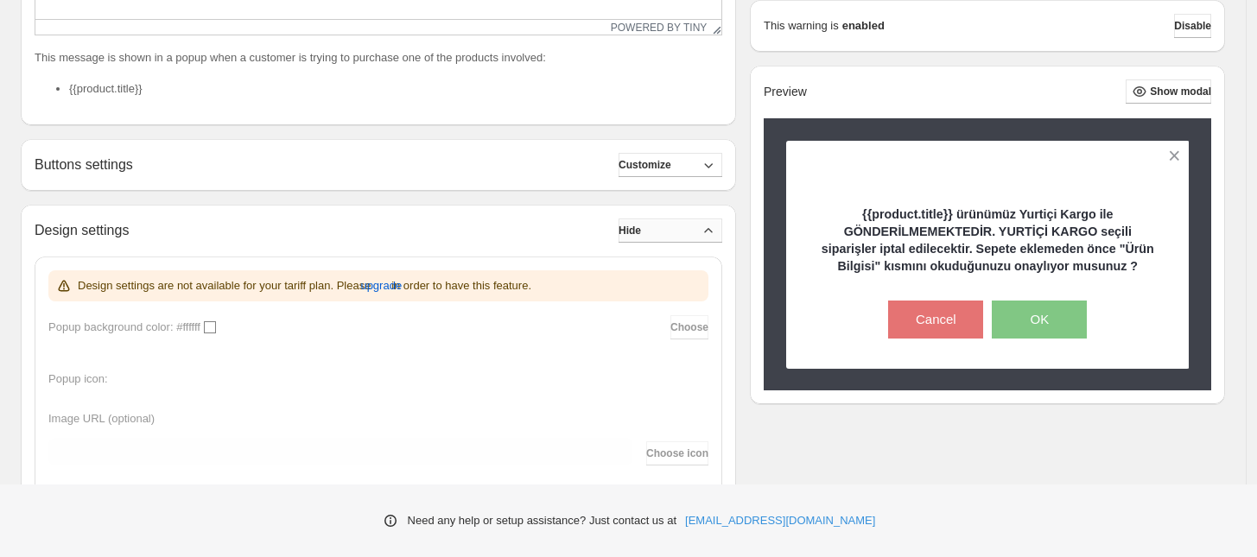 This screenshot has width=1257, height=557. I want to click on span: Disable, so click(1192, 26).